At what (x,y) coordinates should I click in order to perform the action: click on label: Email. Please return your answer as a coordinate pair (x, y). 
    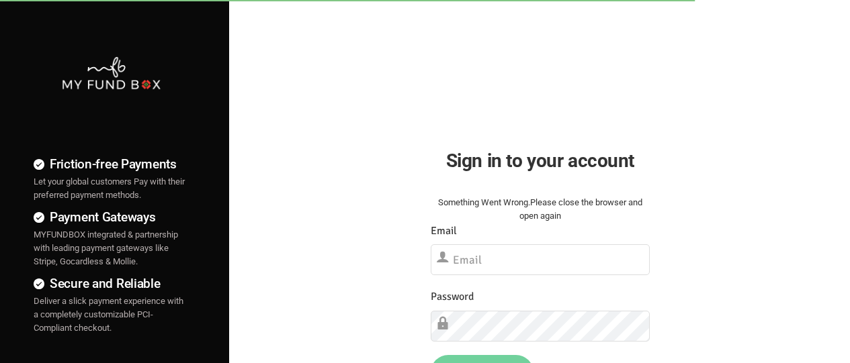
    Looking at the image, I should click on (443, 231).